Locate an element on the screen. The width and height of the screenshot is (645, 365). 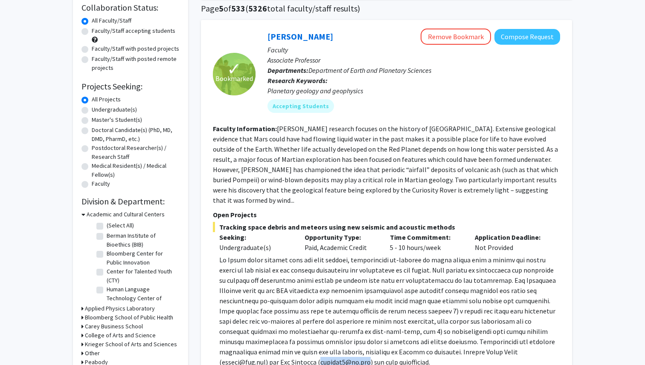
h3: Bloomberg School of Public Health is located at coordinates (129, 318).